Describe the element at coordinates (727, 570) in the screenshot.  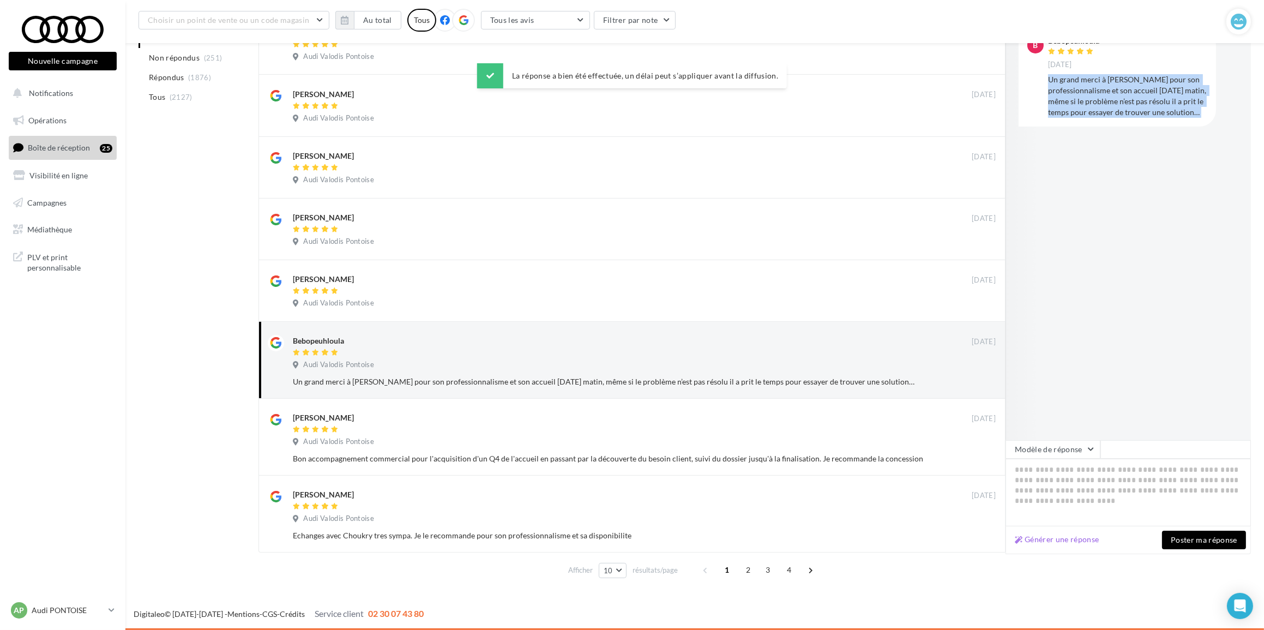
I see `span: 1` at that location.